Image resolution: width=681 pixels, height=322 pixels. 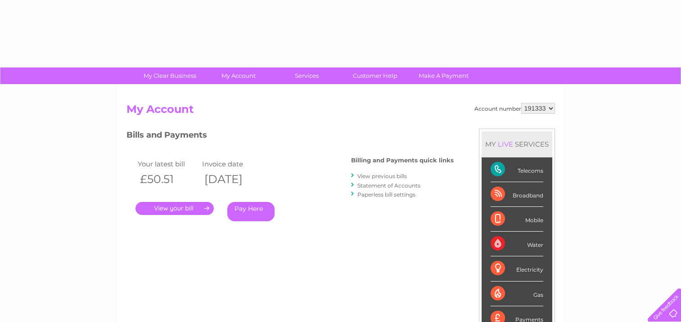 What do you see at coordinates (232, 164) in the screenshot?
I see `td: Invoice date` at bounding box center [232, 164].